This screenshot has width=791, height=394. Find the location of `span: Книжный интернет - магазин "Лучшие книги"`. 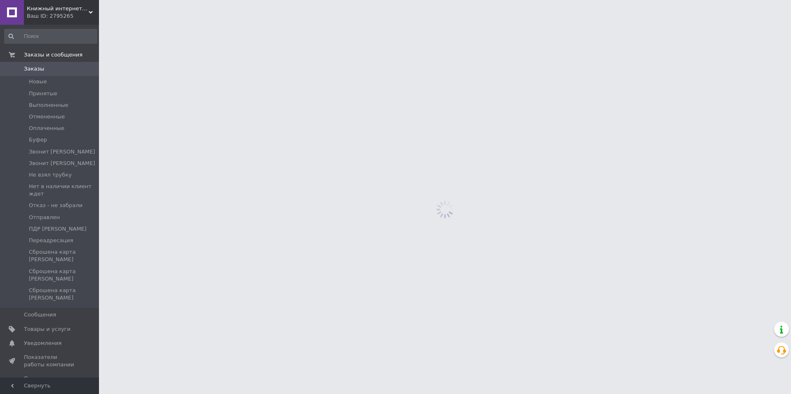

span: Книжный интернет - магазин "Лучшие книги" is located at coordinates (58, 9).